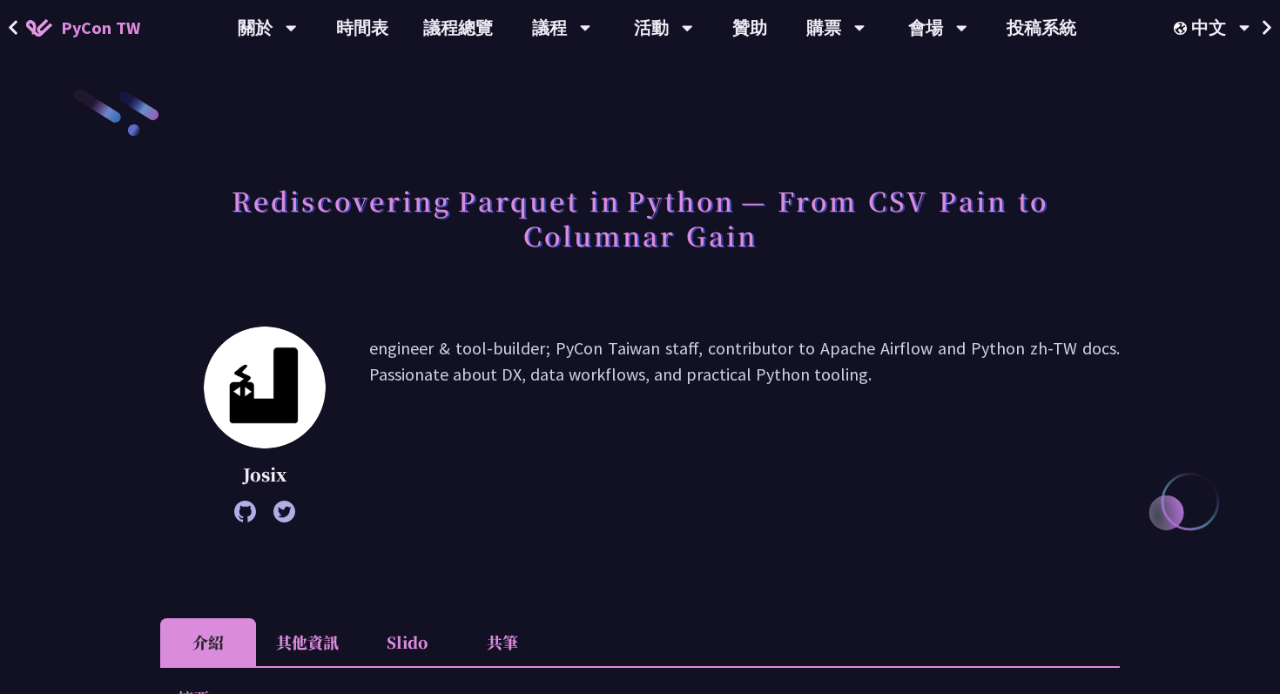 This screenshot has height=694, width=1280. Describe the element at coordinates (265, 387) in the screenshot. I see `img: Josix` at that location.